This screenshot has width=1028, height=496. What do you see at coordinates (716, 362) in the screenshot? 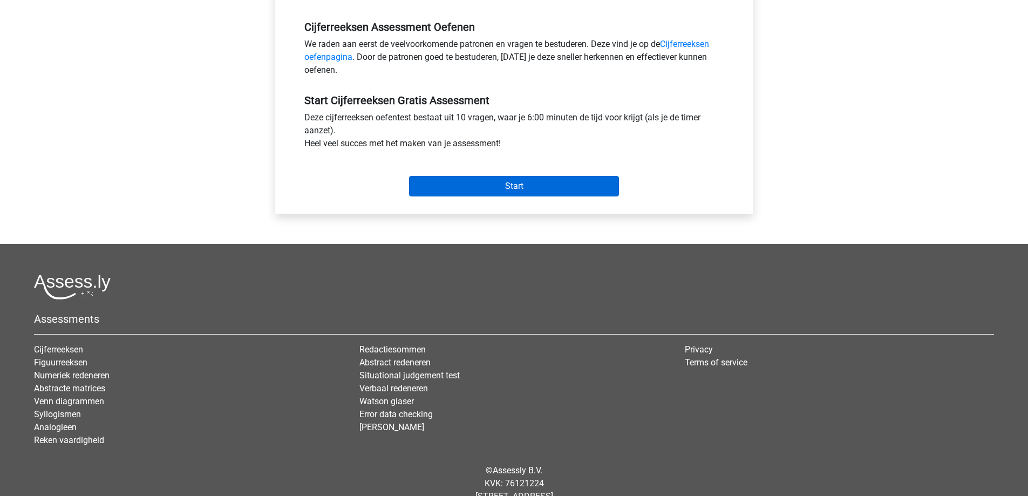
I see `a: Terms of service` at bounding box center [716, 362].